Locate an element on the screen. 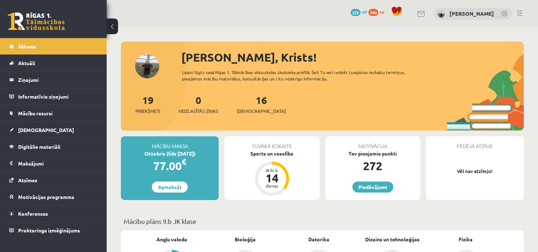 The width and height of the screenshot is (538, 252). a: 272 mP is located at coordinates (359, 12).